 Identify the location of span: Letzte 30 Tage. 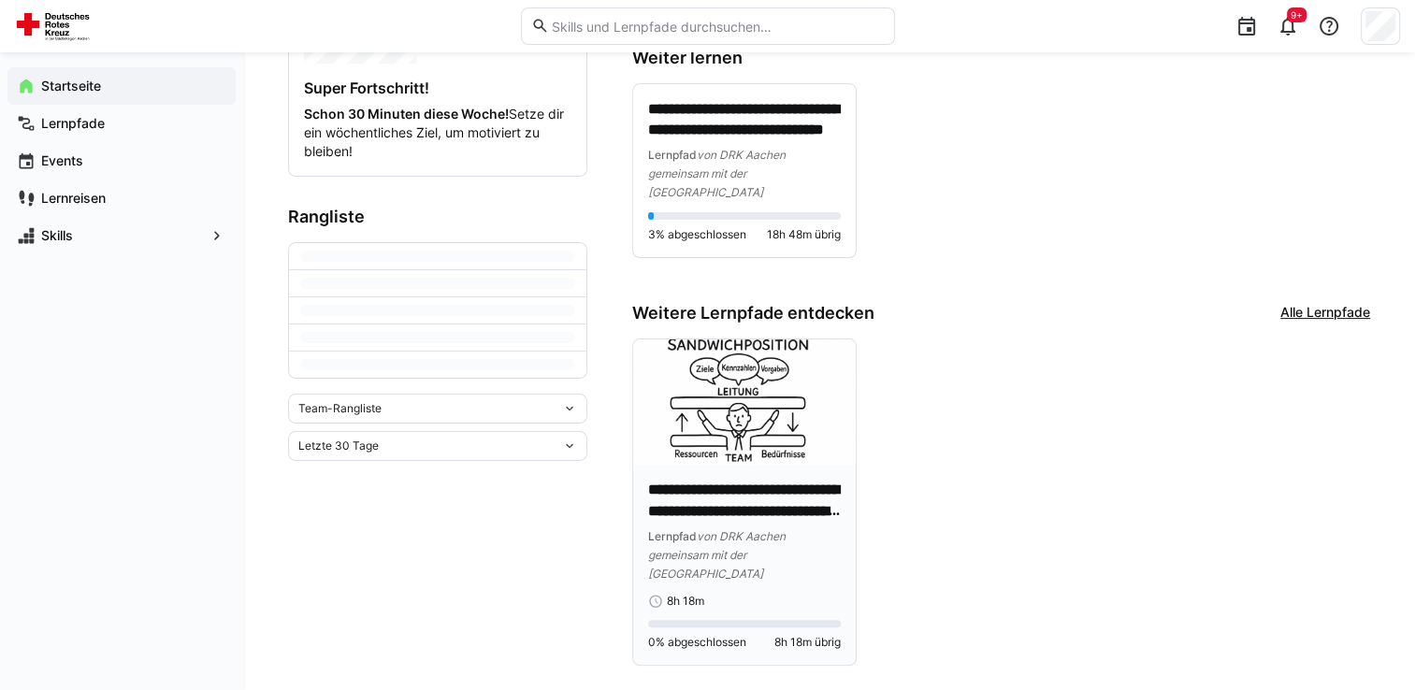
(339, 446).